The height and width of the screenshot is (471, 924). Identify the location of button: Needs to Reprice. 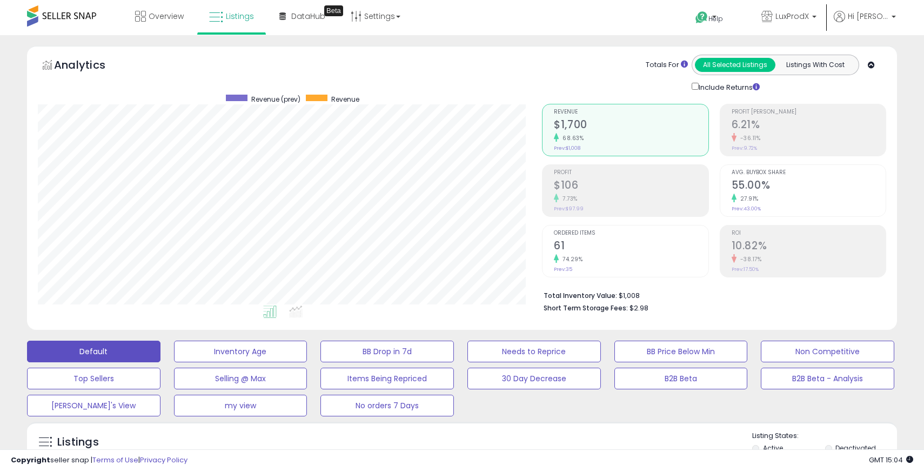
(534, 351).